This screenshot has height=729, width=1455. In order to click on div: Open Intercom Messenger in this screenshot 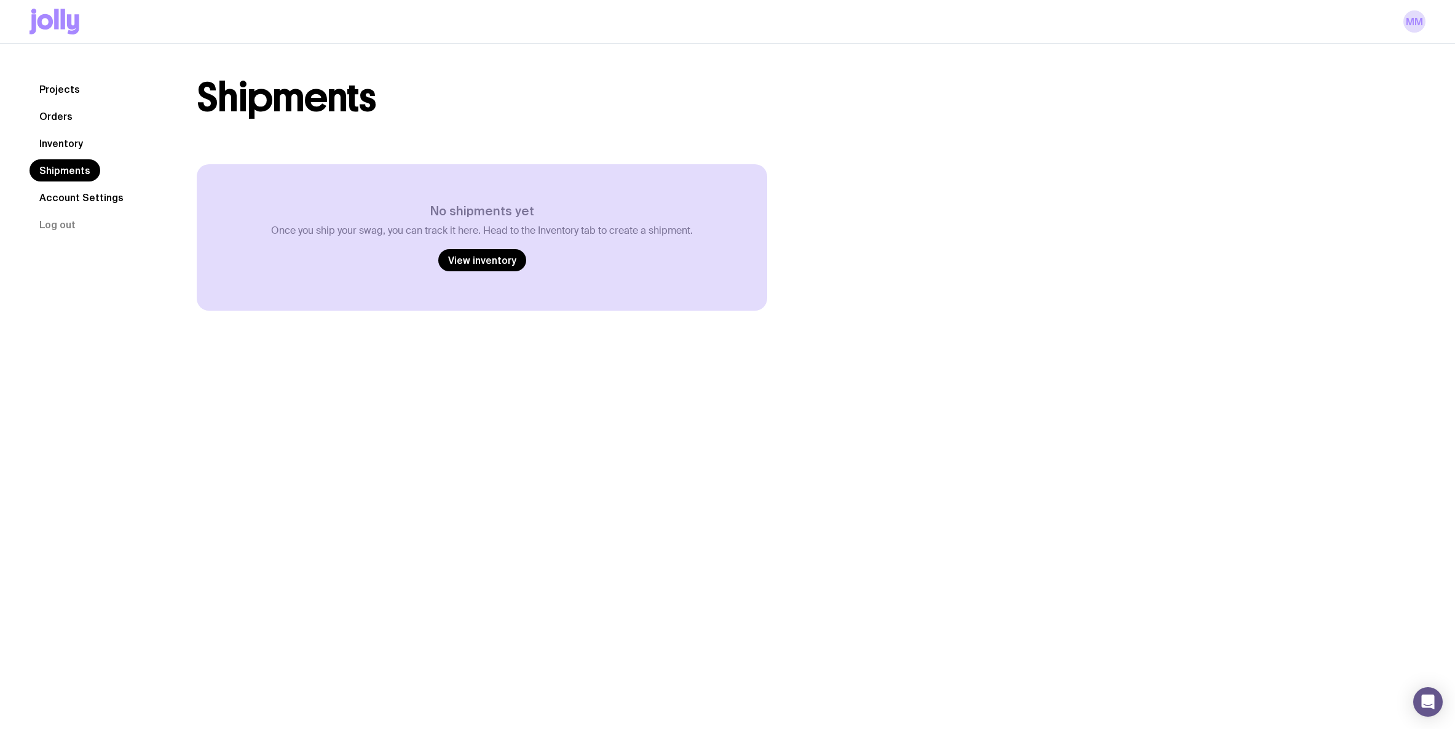, I will do `click(1428, 702)`.